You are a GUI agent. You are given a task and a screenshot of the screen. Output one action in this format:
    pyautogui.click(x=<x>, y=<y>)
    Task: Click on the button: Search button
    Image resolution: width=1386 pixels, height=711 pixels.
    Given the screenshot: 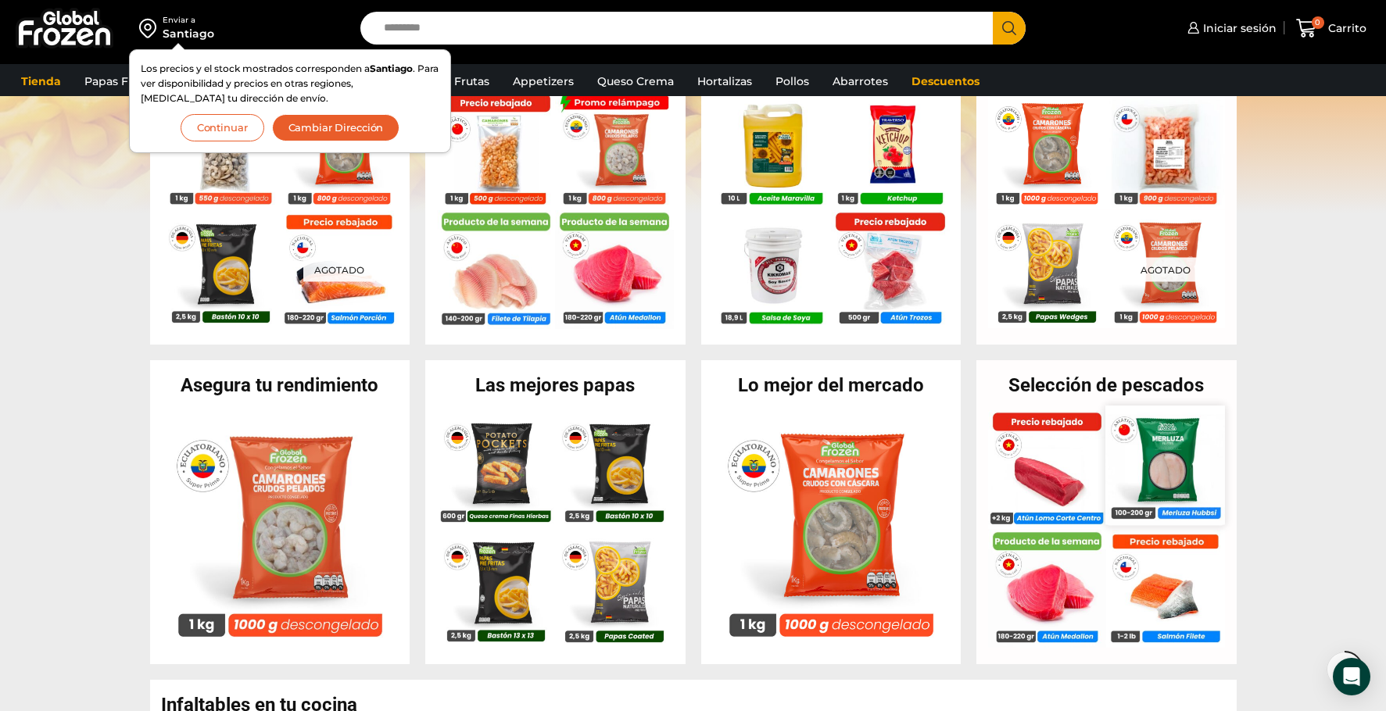 What is the action you would take?
    pyautogui.click(x=1009, y=28)
    